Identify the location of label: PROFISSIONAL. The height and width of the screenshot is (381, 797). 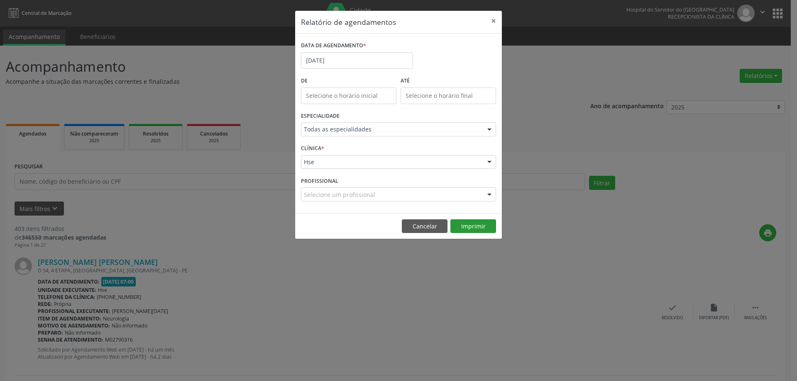
(319, 181).